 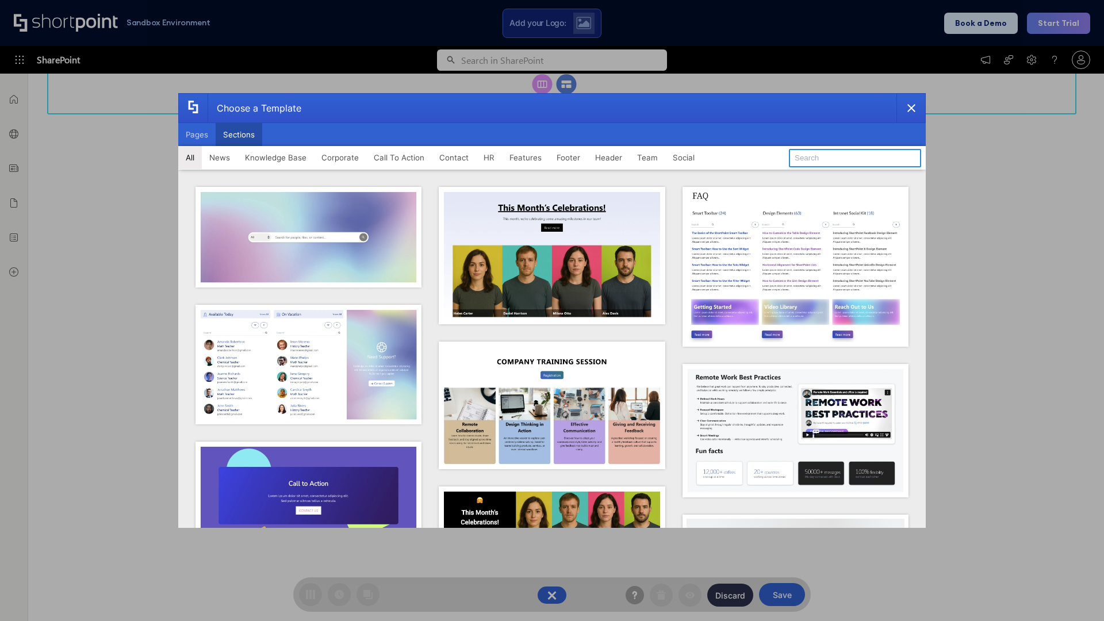 What do you see at coordinates (489, 157) in the screenshot?
I see `button: HR` at bounding box center [489, 157].